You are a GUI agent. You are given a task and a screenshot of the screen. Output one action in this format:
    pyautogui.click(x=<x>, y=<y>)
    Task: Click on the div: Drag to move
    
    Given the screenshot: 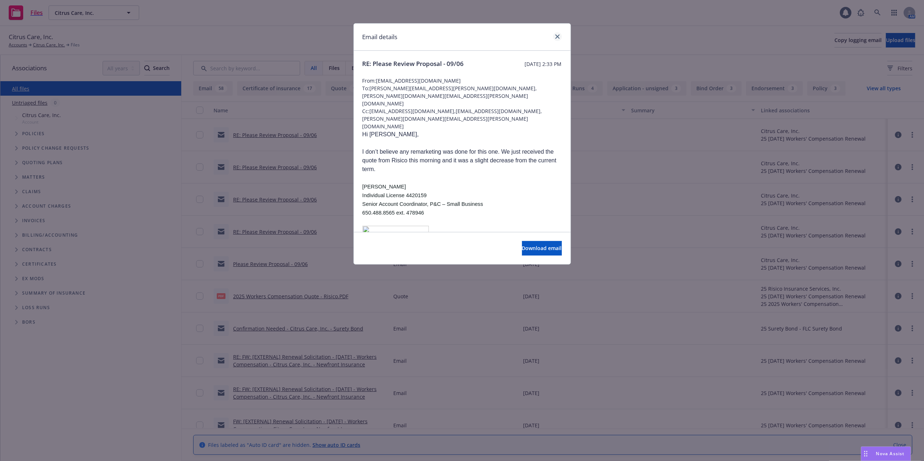 What is the action you would take?
    pyautogui.click(x=866, y=454)
    